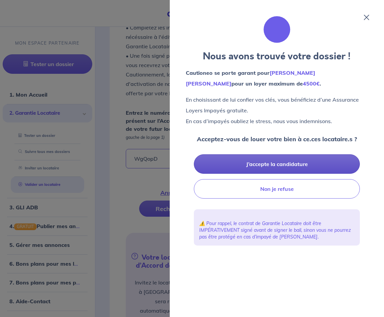 The width and height of the screenshot is (384, 317). Describe the element at coordinates (277, 164) in the screenshot. I see `button: J’accepte la candidature` at that location.